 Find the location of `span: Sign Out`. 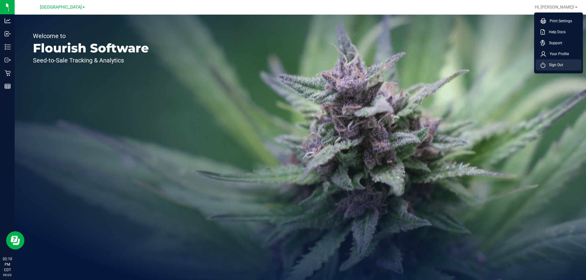

span: Sign Out is located at coordinates (554, 65).